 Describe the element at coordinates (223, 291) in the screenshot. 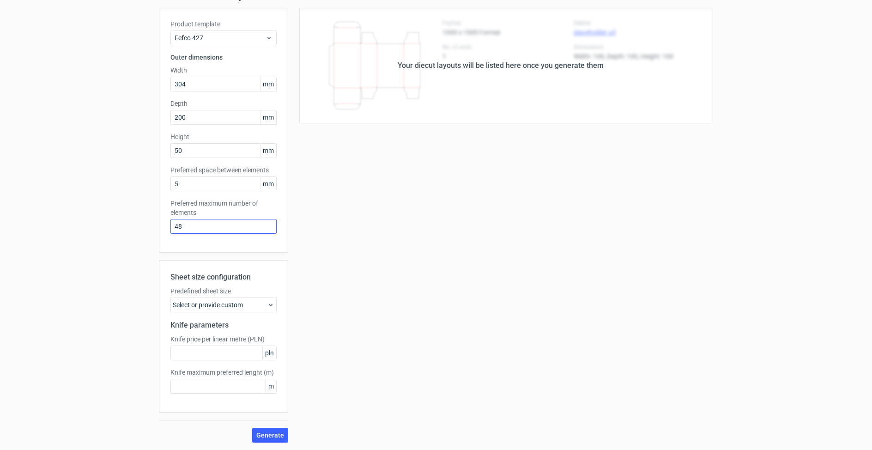

I see `label: Predefined sheet size` at that location.